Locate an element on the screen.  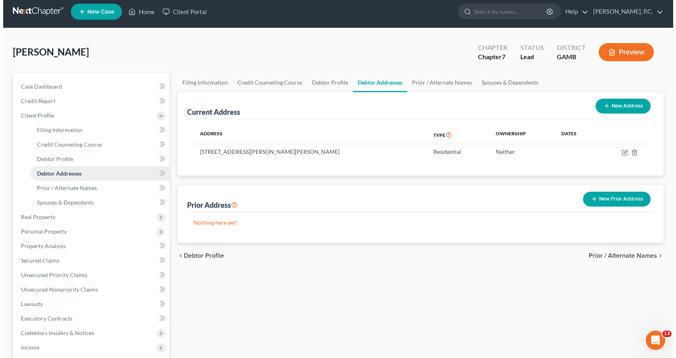
a: Executory Contracts is located at coordinates (89, 318).